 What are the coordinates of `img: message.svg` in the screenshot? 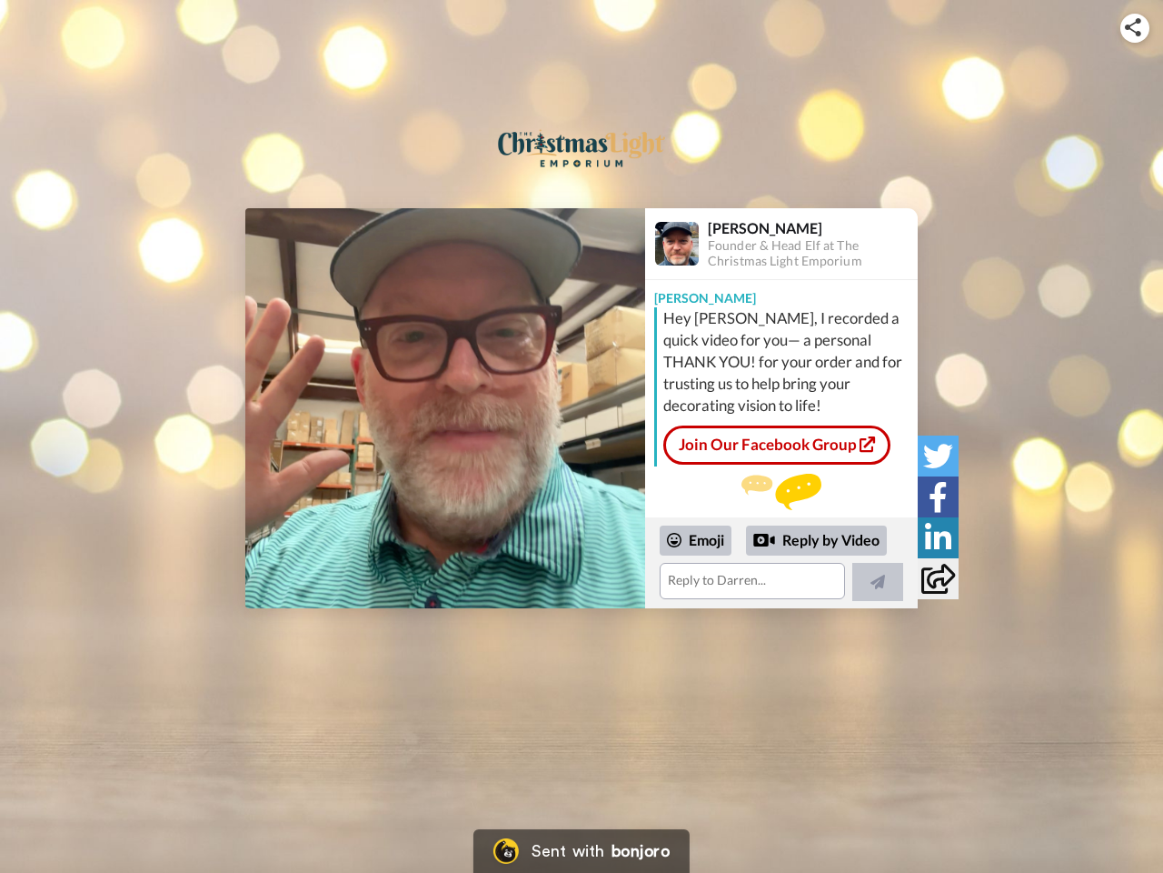 It's located at (782, 492).